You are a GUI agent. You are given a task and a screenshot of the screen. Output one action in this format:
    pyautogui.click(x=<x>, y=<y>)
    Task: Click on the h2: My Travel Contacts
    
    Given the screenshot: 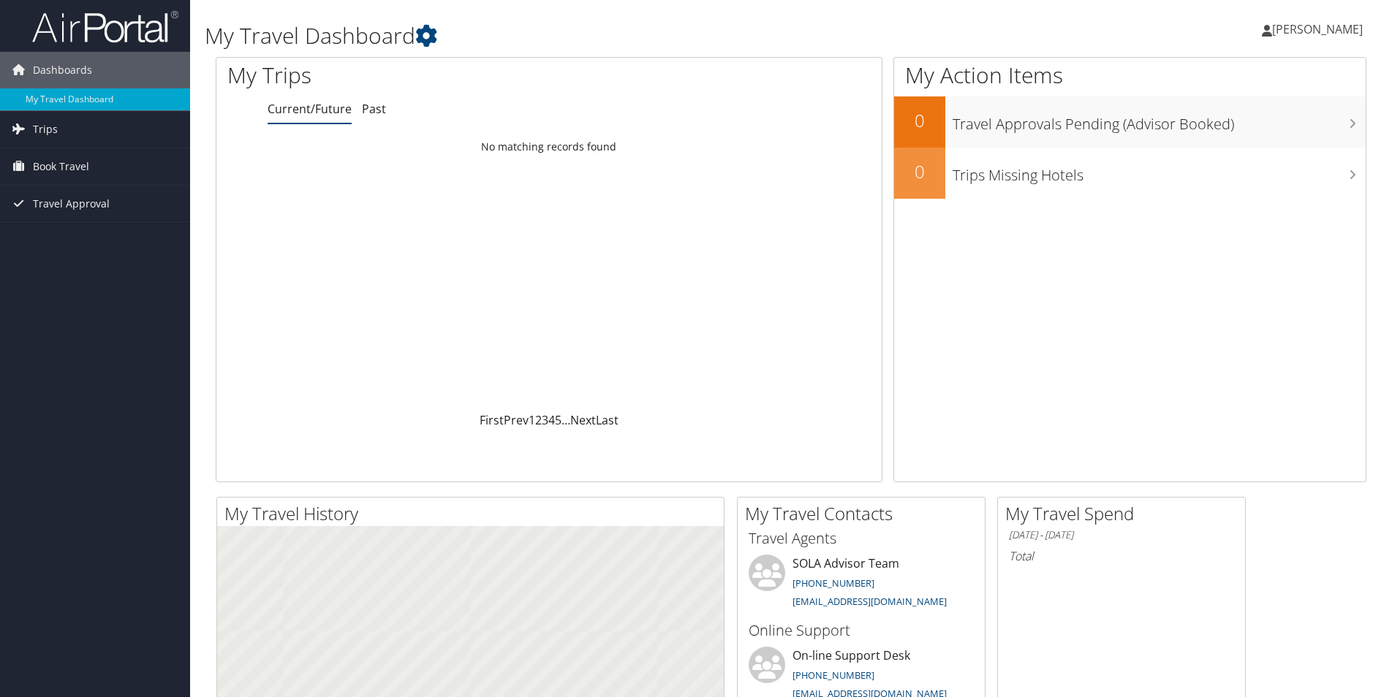 What is the action you would take?
    pyautogui.click(x=865, y=514)
    